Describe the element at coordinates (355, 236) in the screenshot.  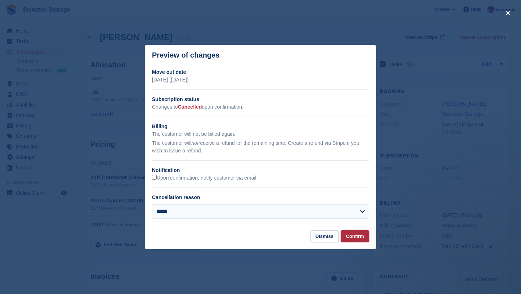
I see `button: Confirm` at that location.